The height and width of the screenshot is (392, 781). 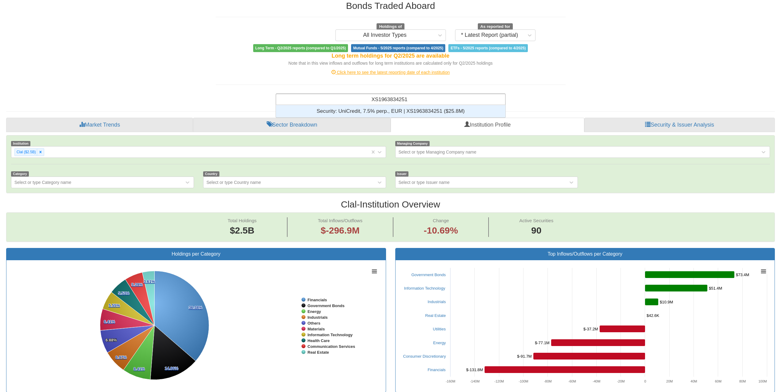 What do you see at coordinates (390, 56) in the screenshot?
I see `div: Long term holdings for Q2/2025 are available` at bounding box center [390, 56].